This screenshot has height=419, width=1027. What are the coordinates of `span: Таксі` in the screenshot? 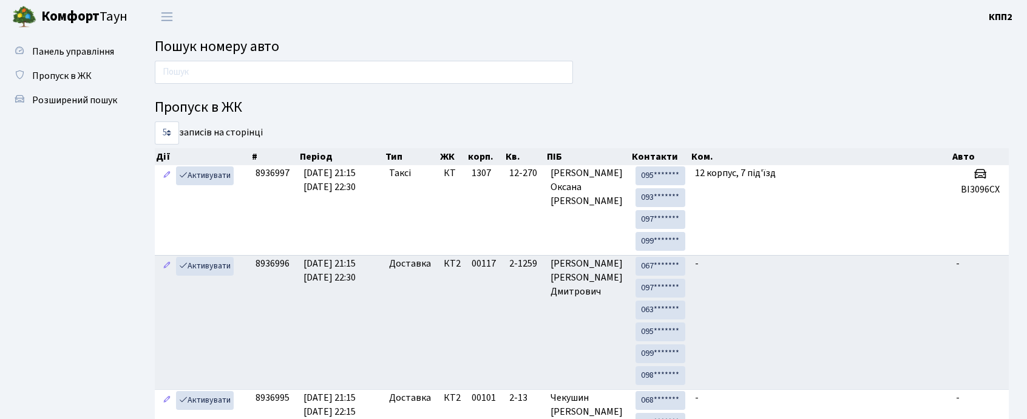 It's located at (400, 173).